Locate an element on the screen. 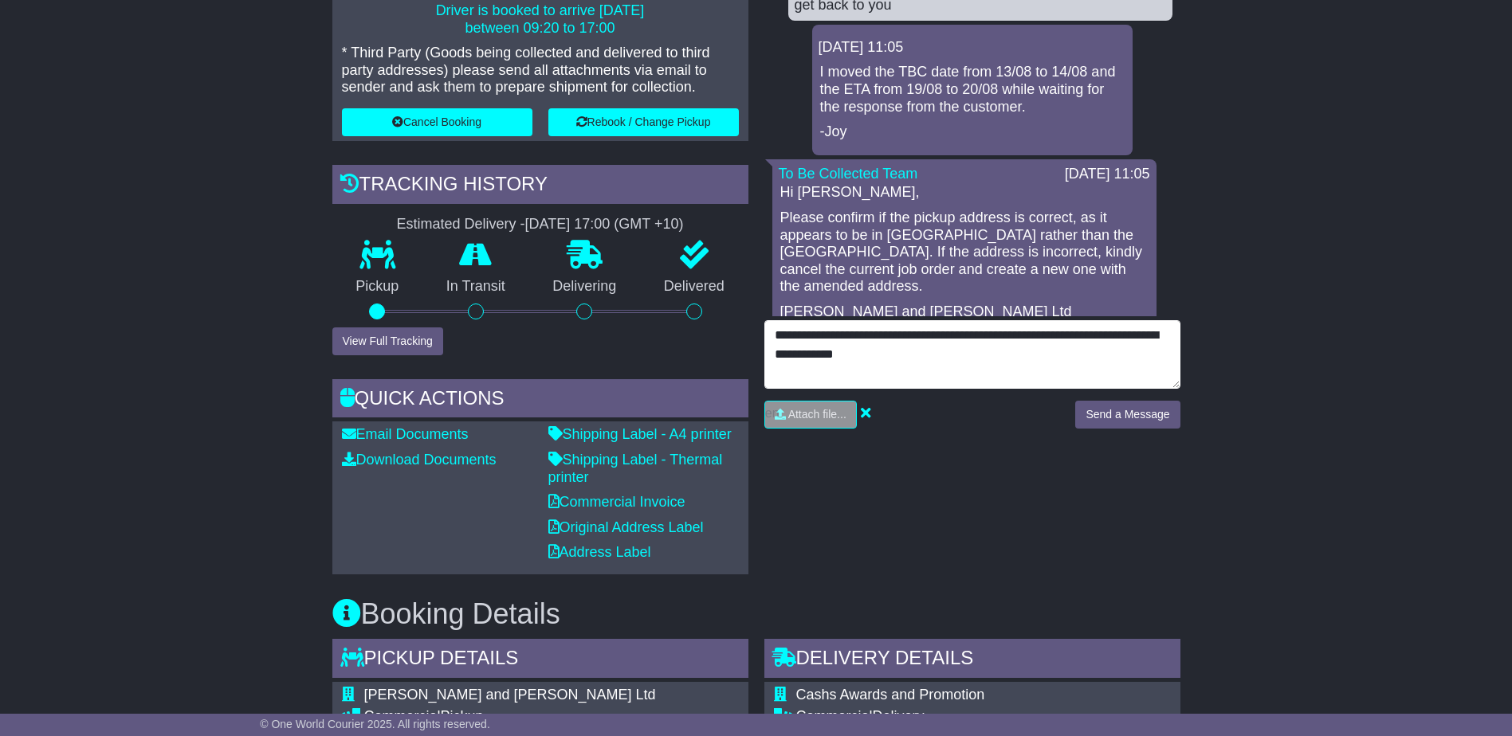  button: View Full Tracking is located at coordinates (387, 341).